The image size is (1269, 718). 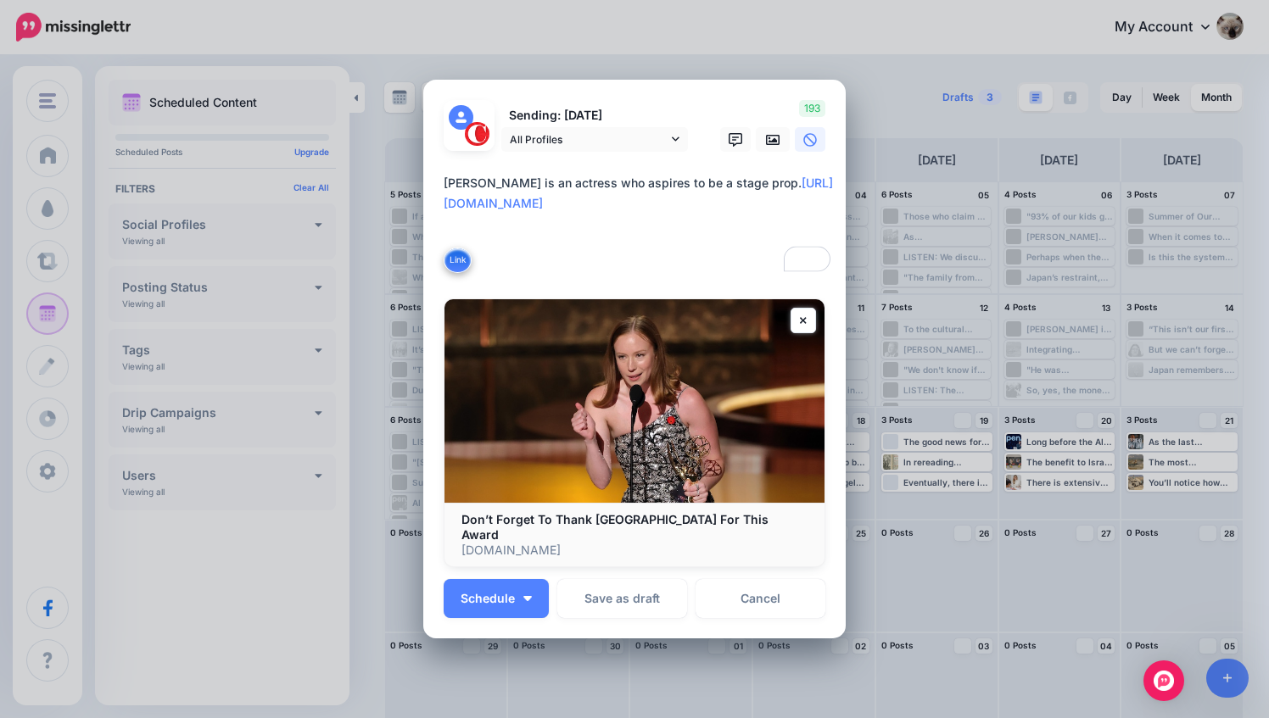 What do you see at coordinates (812, 109) in the screenshot?
I see `span: 193` at bounding box center [812, 109].